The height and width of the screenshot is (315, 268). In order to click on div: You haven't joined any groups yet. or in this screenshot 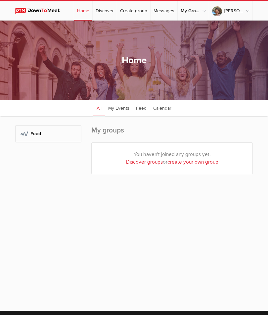, I will do `click(172, 158)`.